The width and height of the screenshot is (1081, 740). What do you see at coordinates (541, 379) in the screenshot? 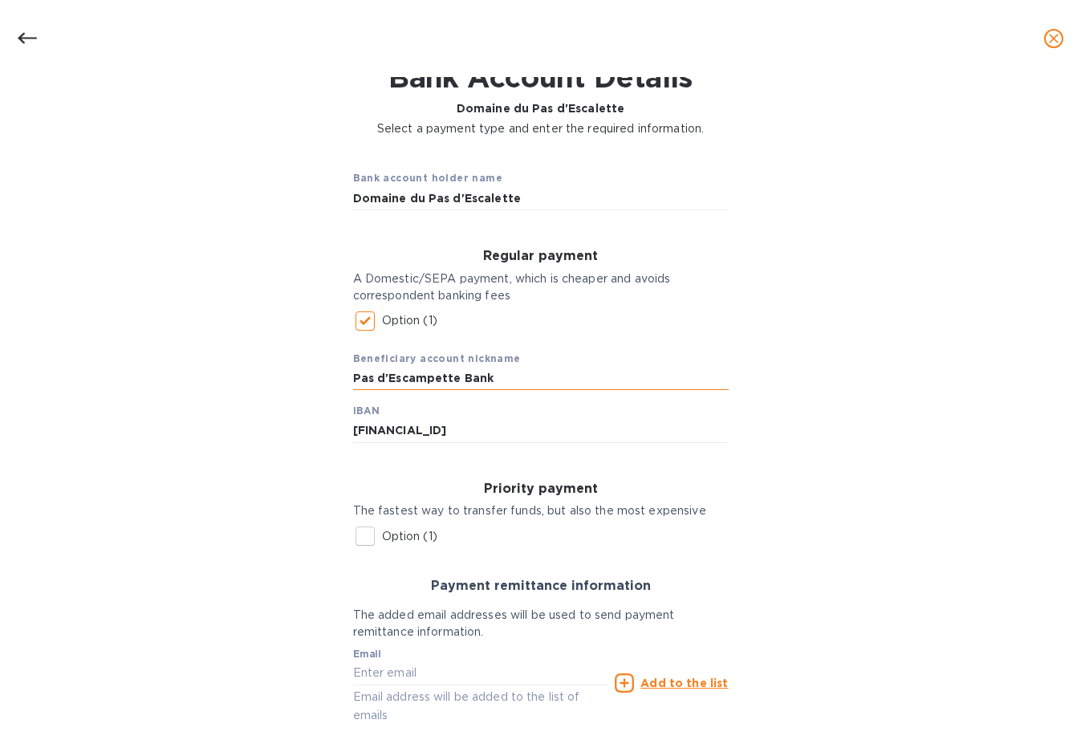
I see `input: Beneficiary account nickname` at bounding box center [541, 379].